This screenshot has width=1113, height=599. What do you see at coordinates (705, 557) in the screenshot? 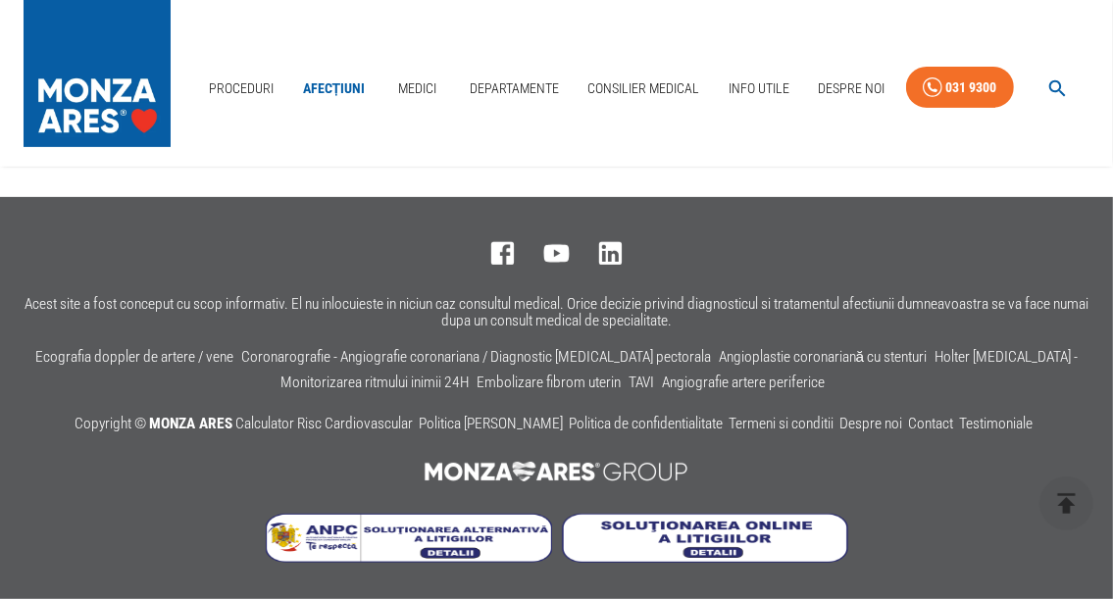
I see `a: Soluționarea online a litigiilor` at bounding box center [705, 557].